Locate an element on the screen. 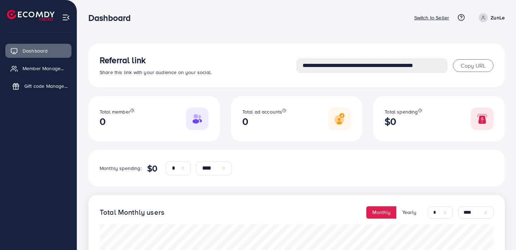 This screenshot has width=516, height=250. a: Dashboard is located at coordinates (38, 51).